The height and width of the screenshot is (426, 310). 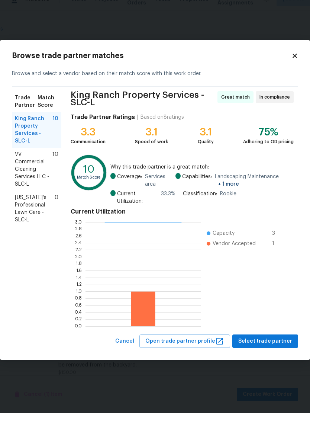 What do you see at coordinates (228, 207) in the screenshot?
I see `span: Rookie` at bounding box center [228, 207].